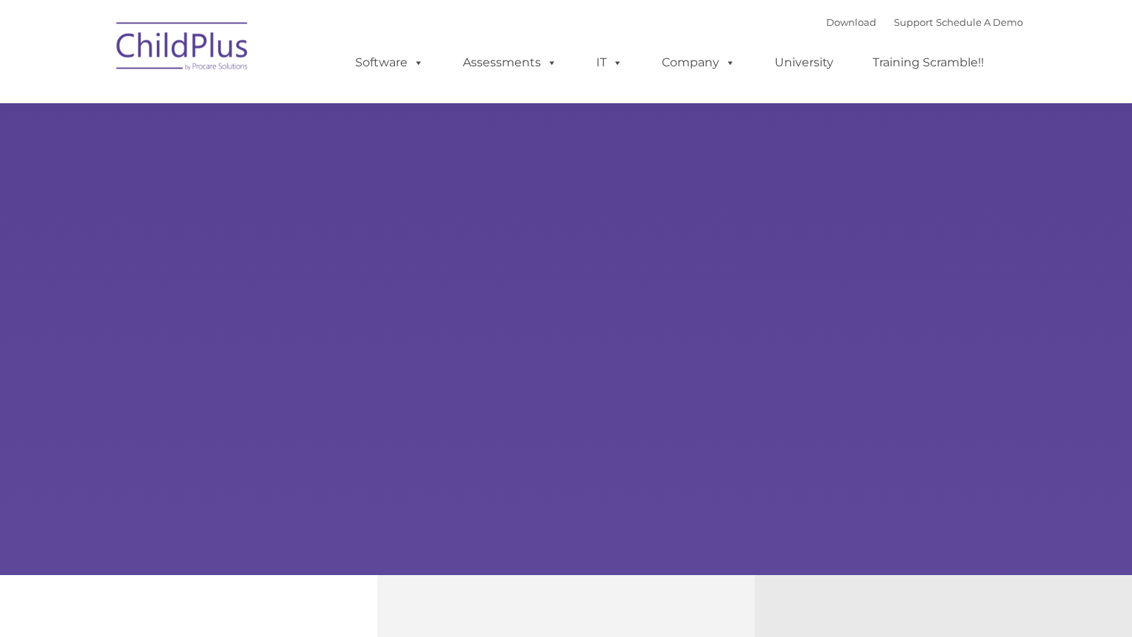 The width and height of the screenshot is (1132, 637). Describe the element at coordinates (389, 63) in the screenshot. I see `a: Software` at that location.